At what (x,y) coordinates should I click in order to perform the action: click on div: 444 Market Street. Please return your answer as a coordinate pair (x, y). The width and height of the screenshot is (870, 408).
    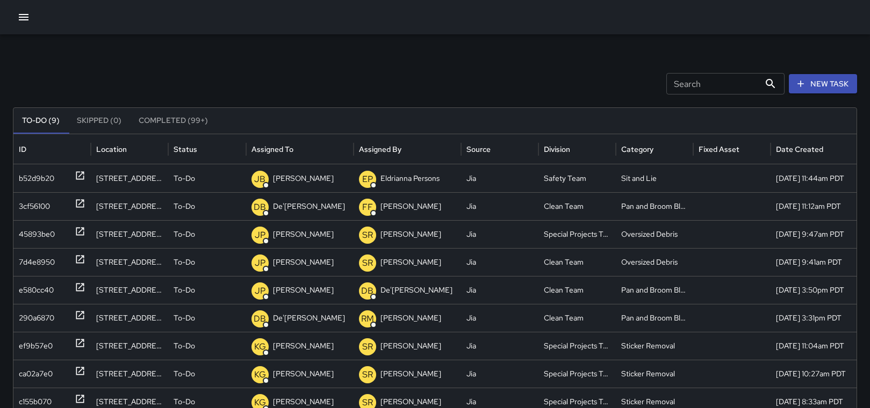
    Looking at the image, I should click on (129, 346).